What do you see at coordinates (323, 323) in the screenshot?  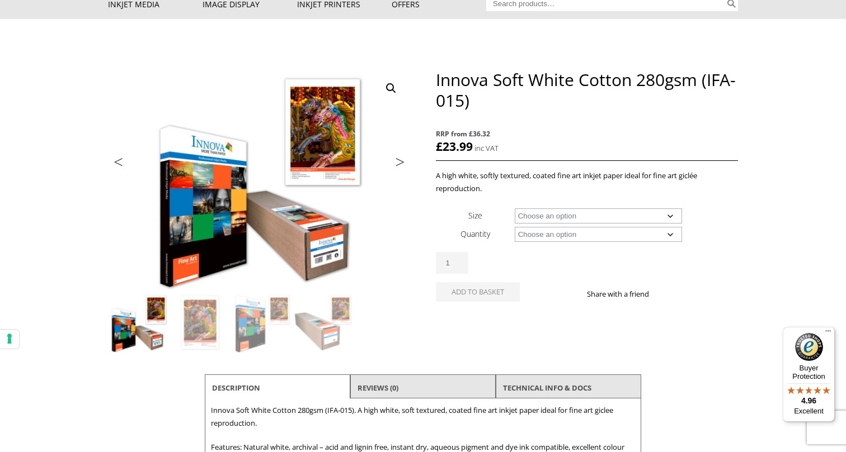 I see `img: Innova Soft White Cotton 280gsm (IFA-015) - Image 4` at bounding box center [323, 323].